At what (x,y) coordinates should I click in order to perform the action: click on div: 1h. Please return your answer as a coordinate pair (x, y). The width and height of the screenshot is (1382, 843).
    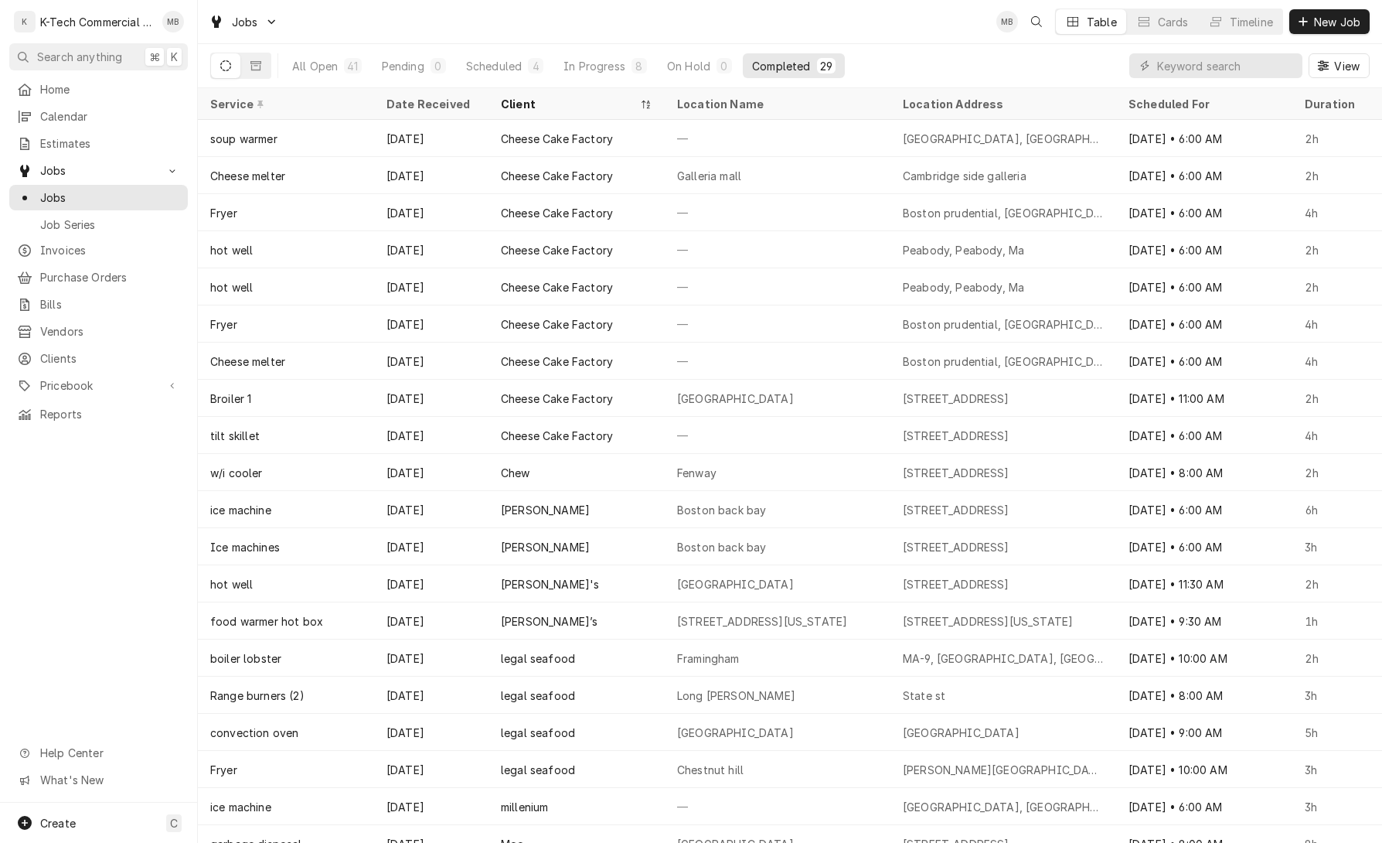
    Looking at the image, I should click on (1338, 621).